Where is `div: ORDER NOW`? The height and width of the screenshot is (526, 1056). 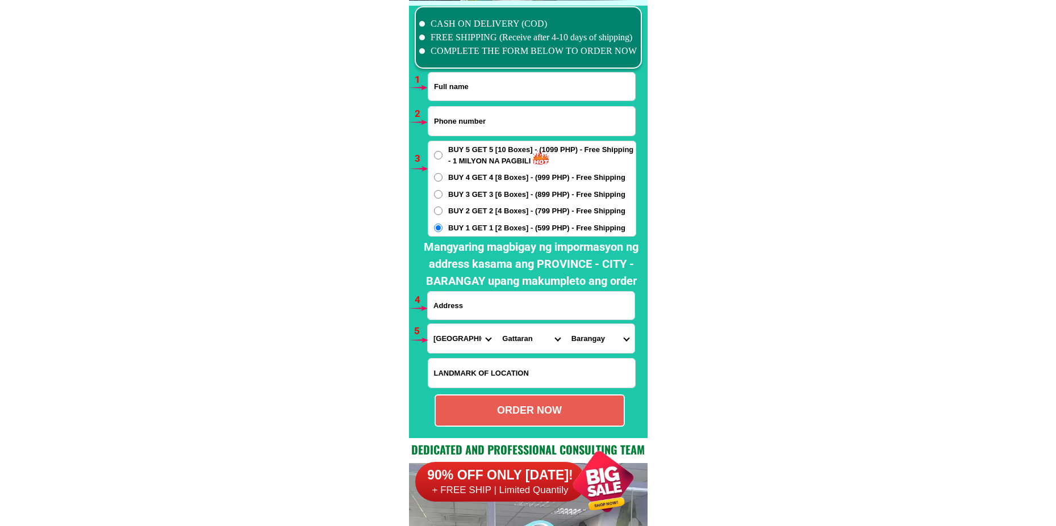 div: ORDER NOW is located at coordinates (529, 411).